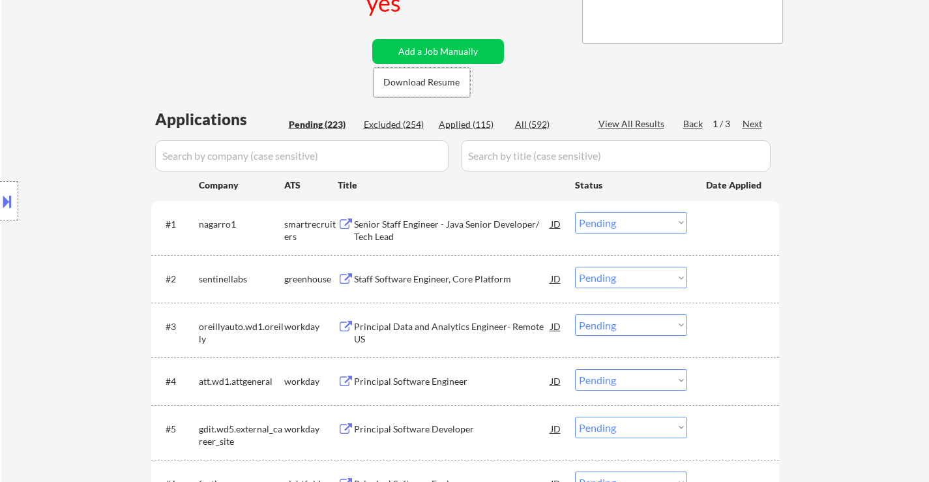 The height and width of the screenshot is (482, 929). I want to click on div: Next, so click(753, 124).